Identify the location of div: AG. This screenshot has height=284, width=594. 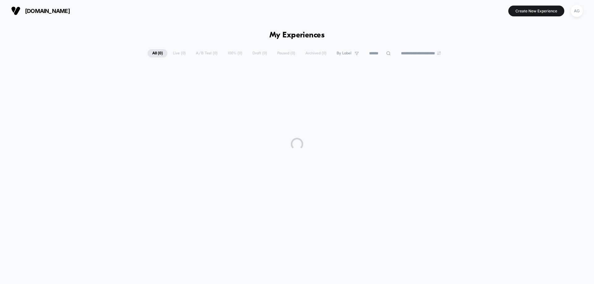
(577, 11).